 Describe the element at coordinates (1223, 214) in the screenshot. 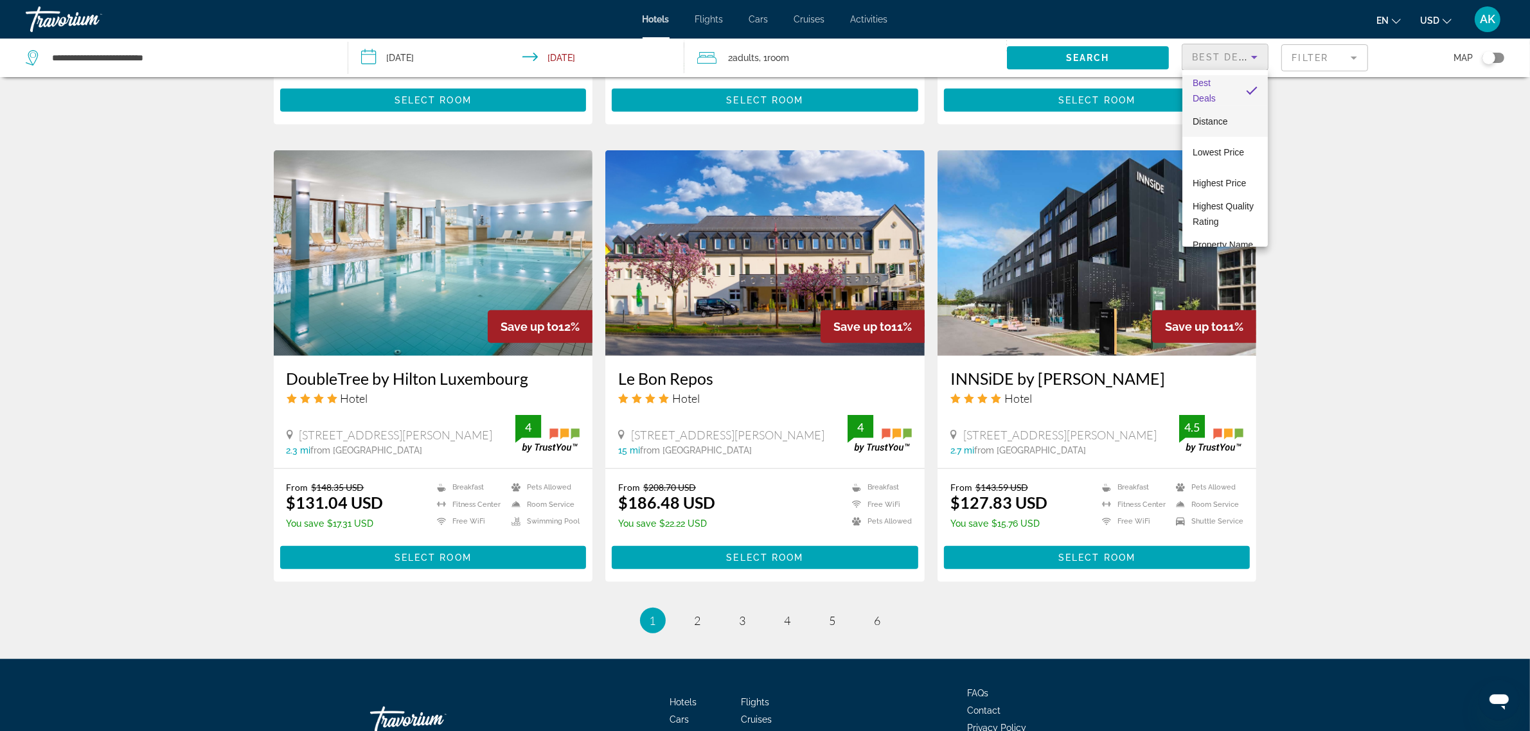

I see `span: Highest Quality Rating` at that location.